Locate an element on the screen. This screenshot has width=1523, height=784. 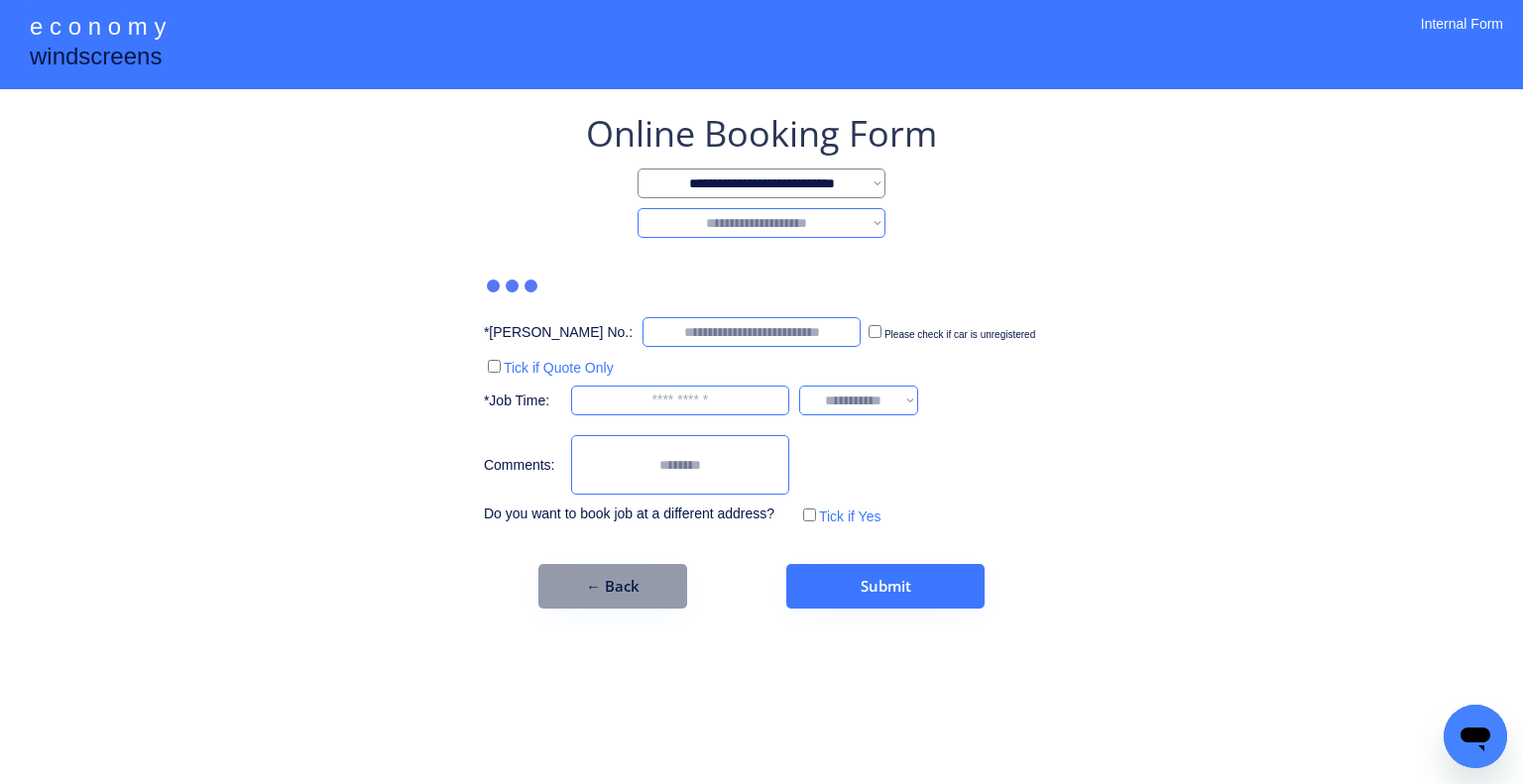
label: Tick if Yes is located at coordinates (849, 516).